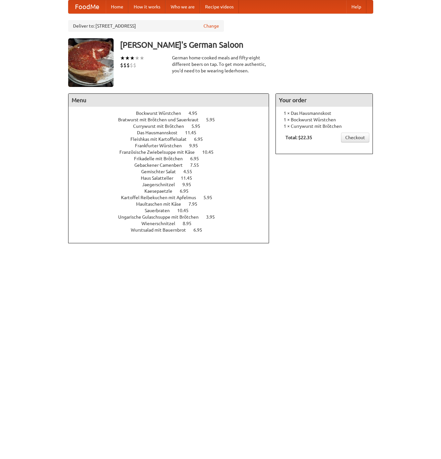 This screenshot has width=441, height=459. What do you see at coordinates (172, 126) in the screenshot?
I see `a: Currywurst mit Brötchen 5.95` at bounding box center [172, 126].